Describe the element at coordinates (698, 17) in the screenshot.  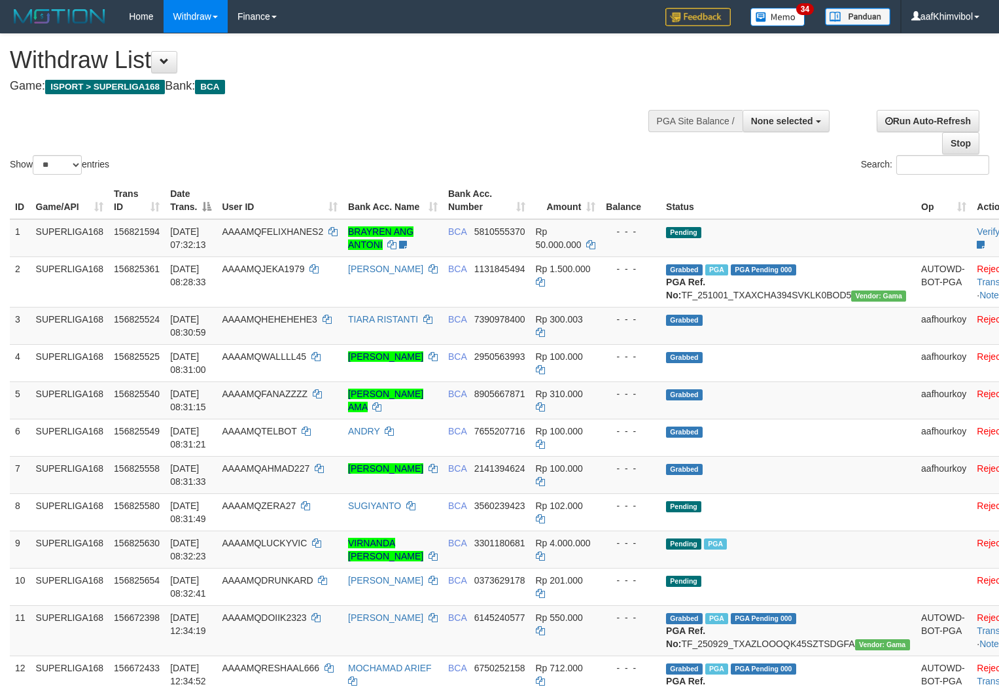
I see `img: Feedback.jpg` at that location.